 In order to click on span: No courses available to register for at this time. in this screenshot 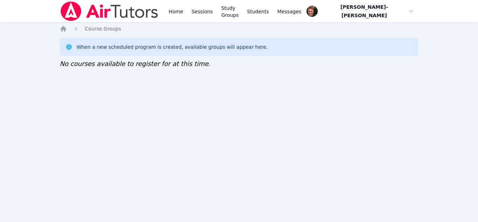, I will do `click(135, 63)`.